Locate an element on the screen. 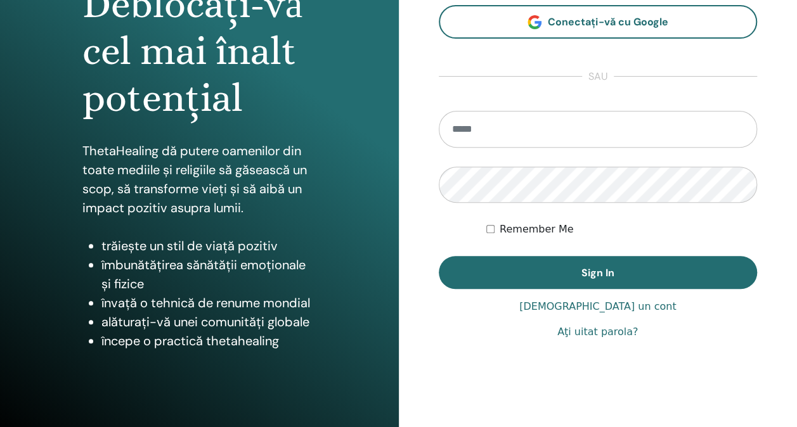 This screenshot has width=797, height=427. button: Sign In is located at coordinates (598, 273).